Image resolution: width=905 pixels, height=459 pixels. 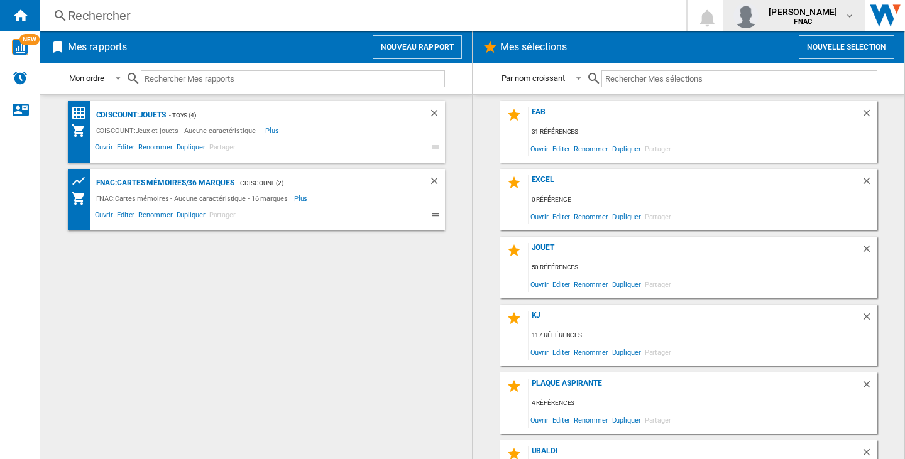 What do you see at coordinates (417, 47) in the screenshot?
I see `button: Nouveau rapport` at bounding box center [417, 47].